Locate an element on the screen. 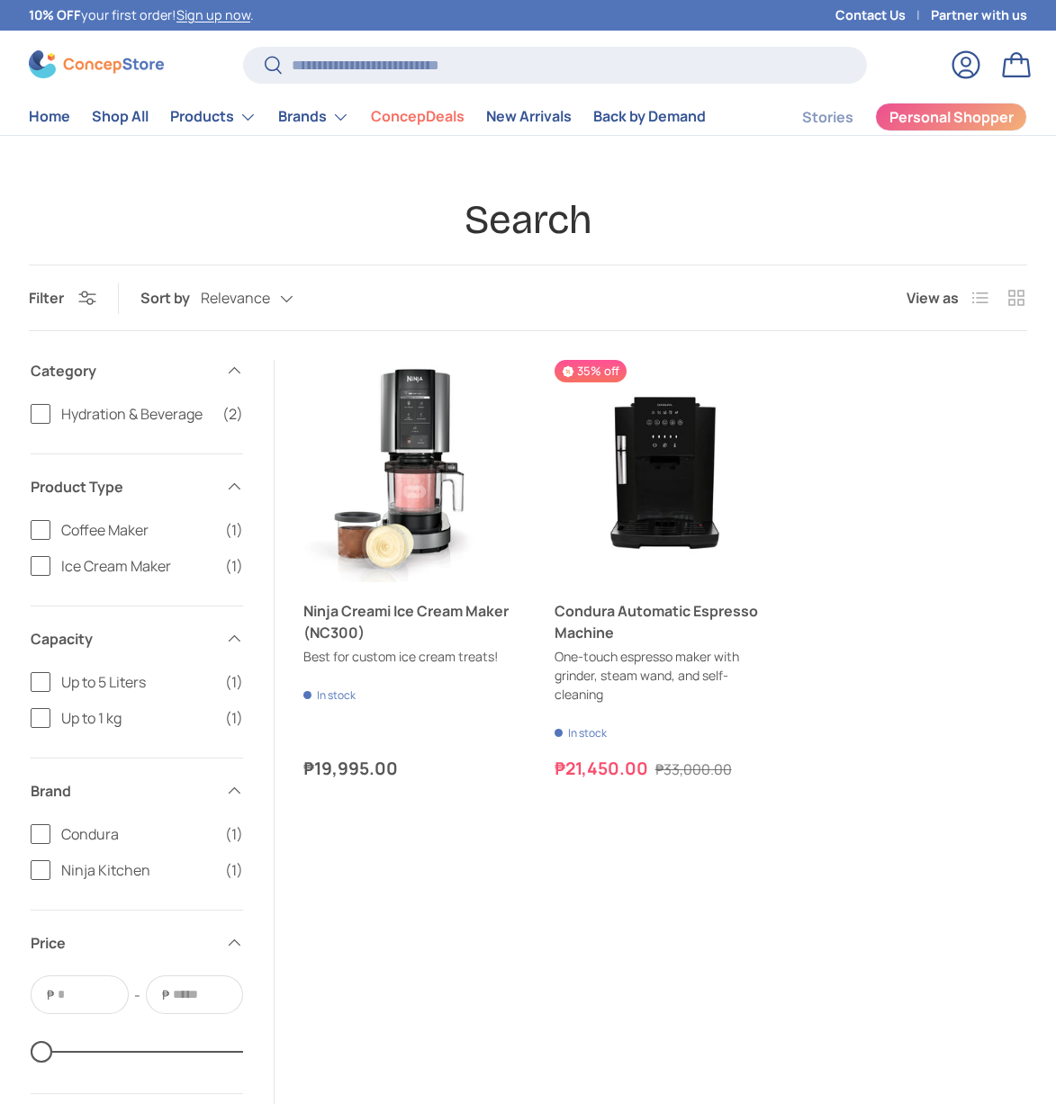 The height and width of the screenshot is (1104, 1056). span: Ice Cream Maker is located at coordinates (138, 566).